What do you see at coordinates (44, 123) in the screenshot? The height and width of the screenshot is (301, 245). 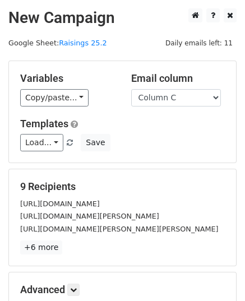 I see `a: Templates` at bounding box center [44, 123].